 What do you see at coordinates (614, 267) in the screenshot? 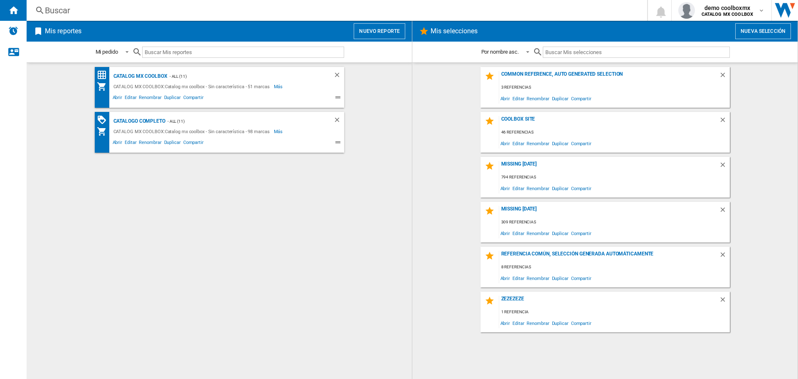
I see `div: 8 referencias` at bounding box center [614, 267].